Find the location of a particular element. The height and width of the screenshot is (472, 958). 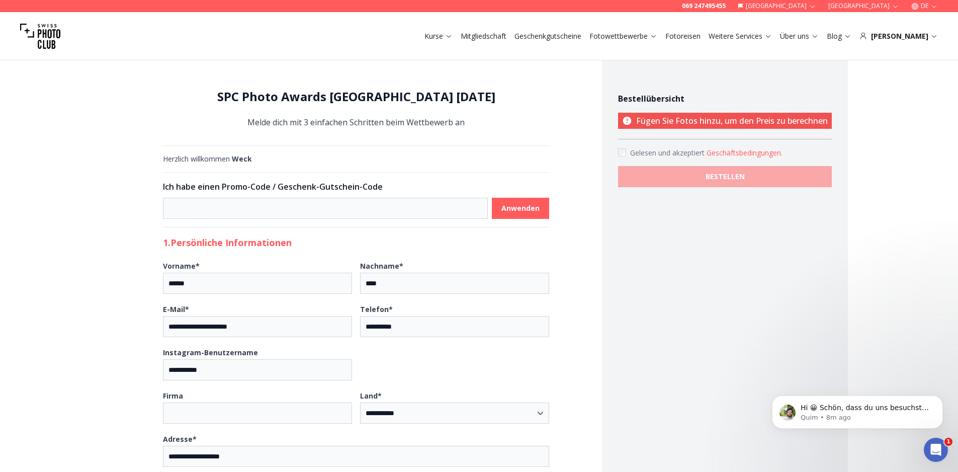

a: Über uns is located at coordinates (799, 36).